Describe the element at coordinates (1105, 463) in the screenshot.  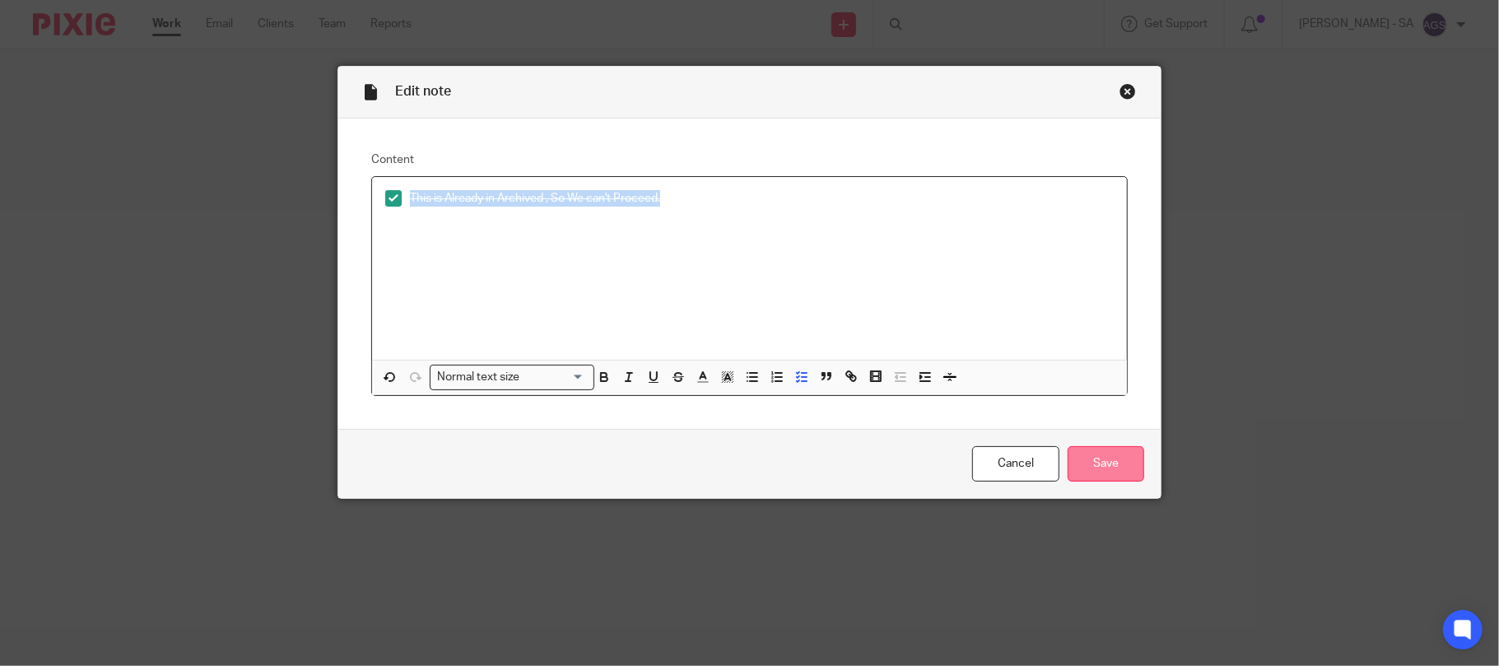
I see `input: Save` at that location.